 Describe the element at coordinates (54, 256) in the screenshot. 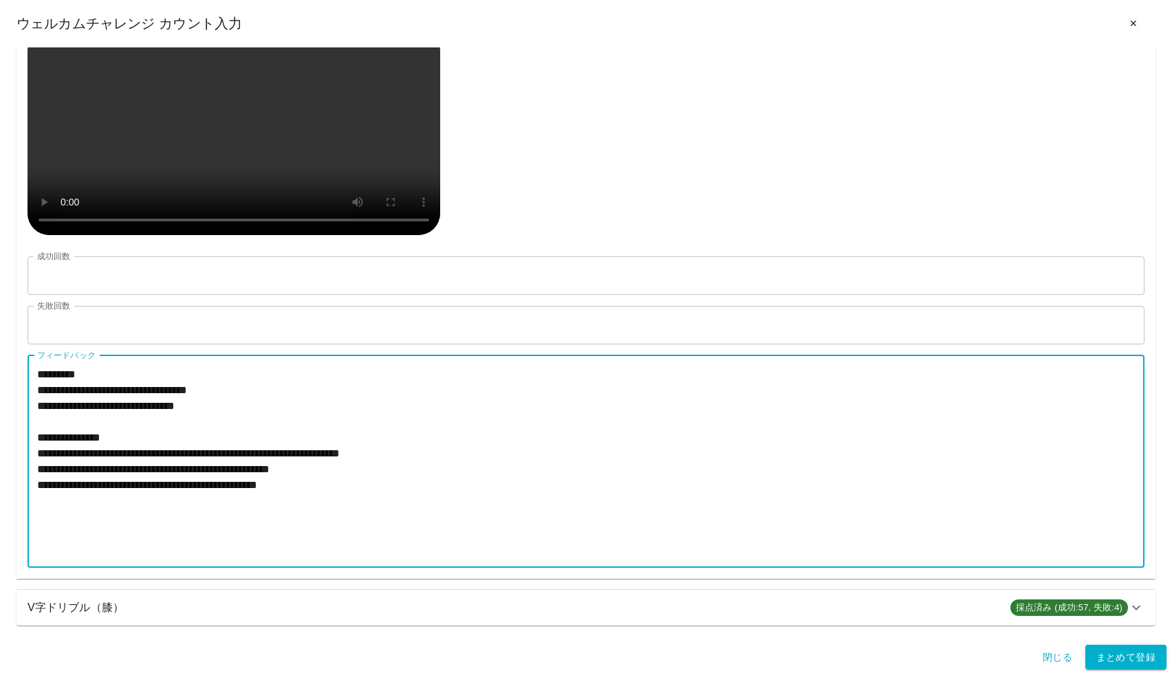

I see `label: 成功回数` at that location.